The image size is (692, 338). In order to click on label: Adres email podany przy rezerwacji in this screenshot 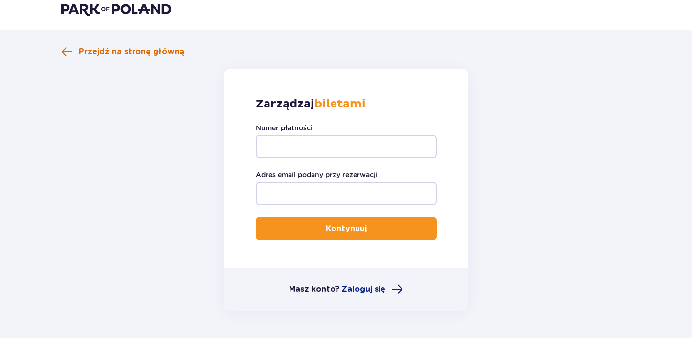, I will do `click(316, 175)`.